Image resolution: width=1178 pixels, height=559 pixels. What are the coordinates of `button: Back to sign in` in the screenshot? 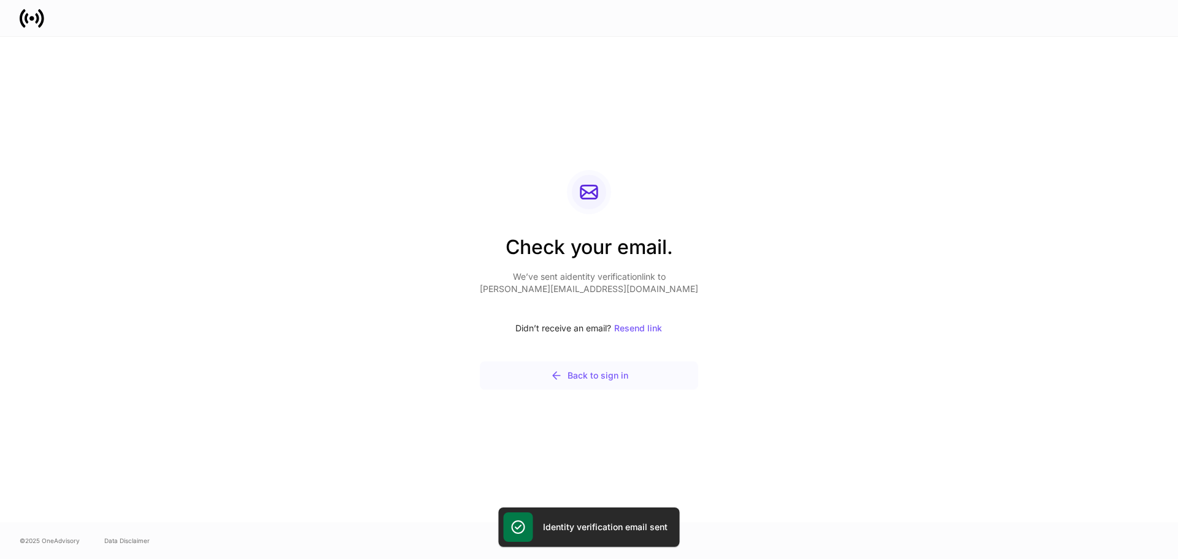 It's located at (589, 375).